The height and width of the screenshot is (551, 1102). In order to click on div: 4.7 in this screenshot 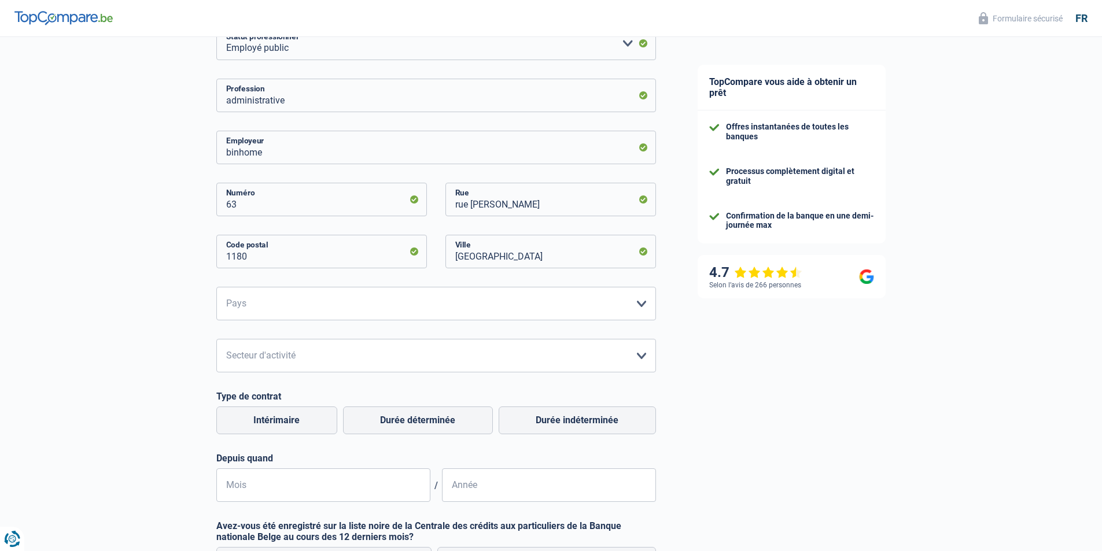, I will do `click(755, 272)`.